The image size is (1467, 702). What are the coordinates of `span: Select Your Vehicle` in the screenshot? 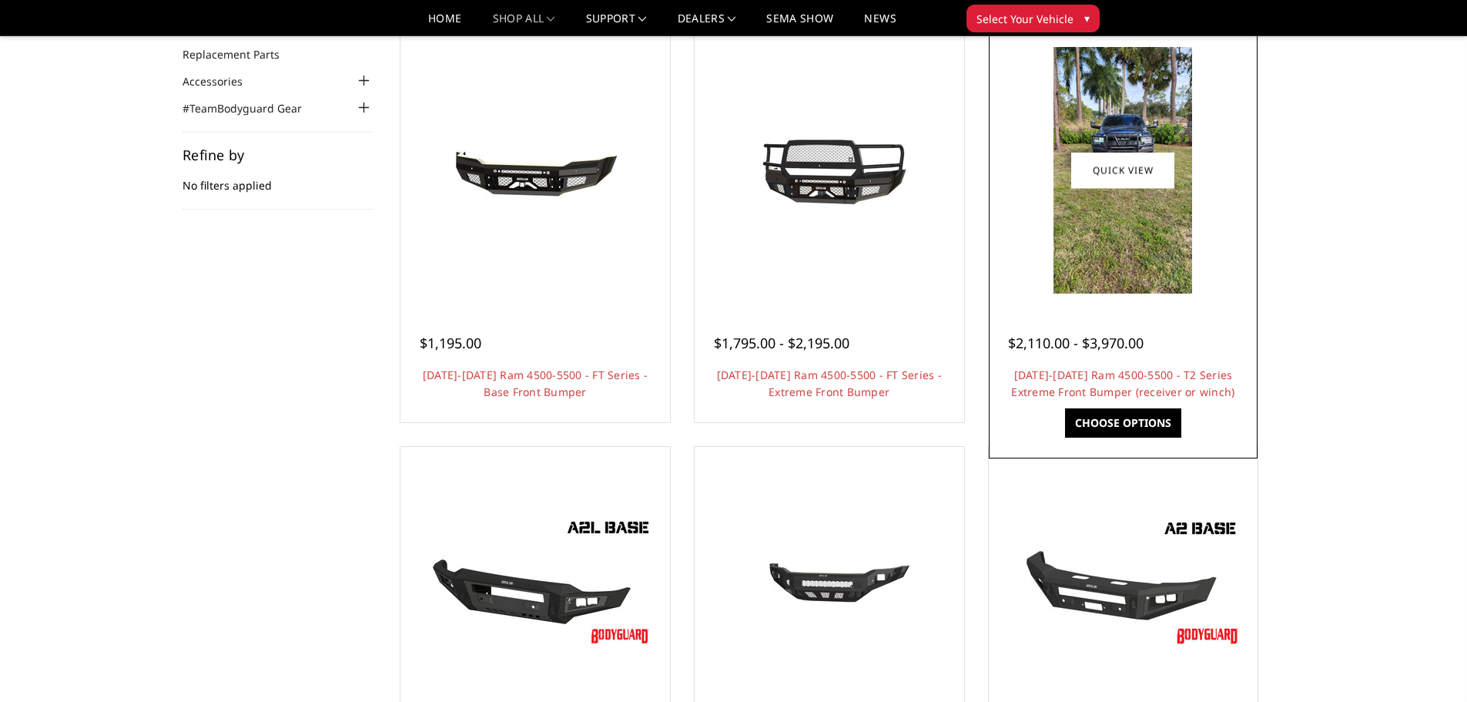 It's located at (1025, 18).